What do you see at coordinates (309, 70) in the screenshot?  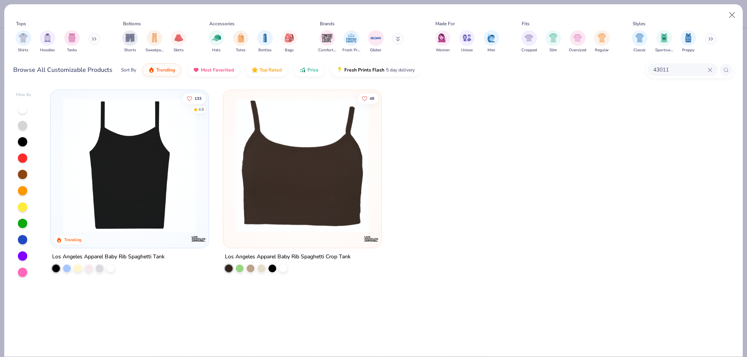 I see `button: Price` at bounding box center [309, 70].